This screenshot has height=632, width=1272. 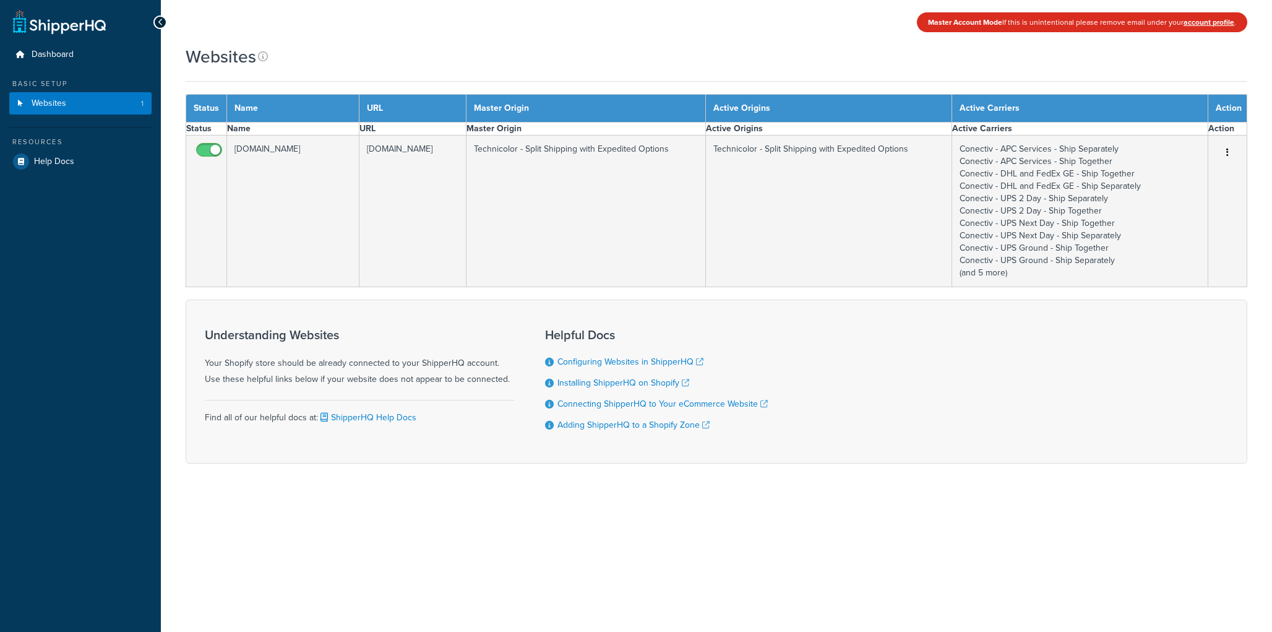 What do you see at coordinates (80, 142) in the screenshot?
I see `div: Resources` at bounding box center [80, 142].